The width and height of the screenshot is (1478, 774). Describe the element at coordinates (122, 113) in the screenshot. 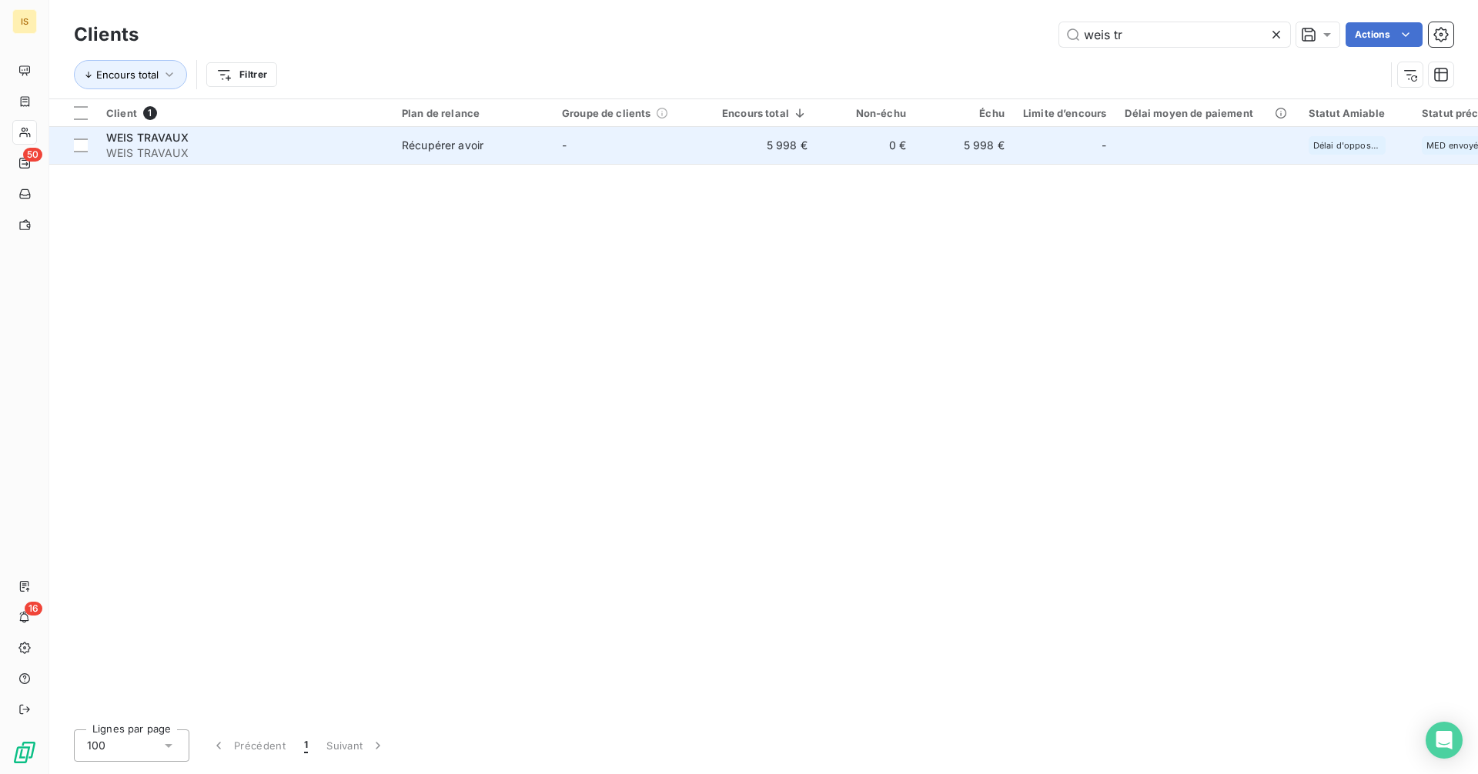

I see `span: Client` at that location.